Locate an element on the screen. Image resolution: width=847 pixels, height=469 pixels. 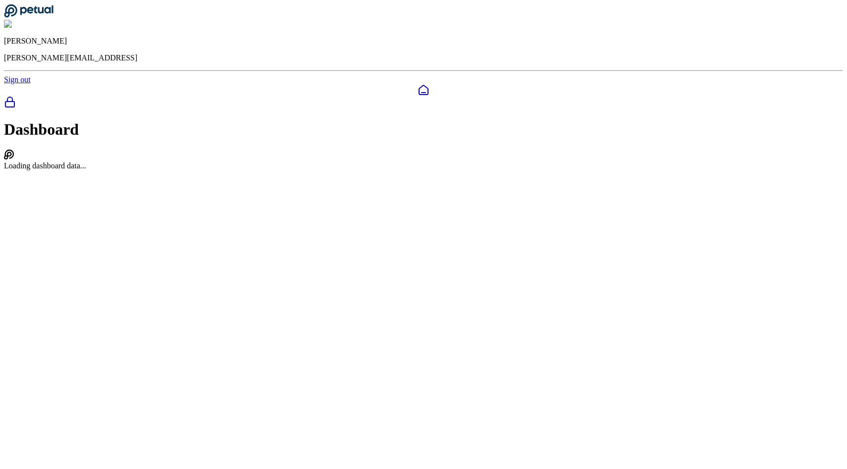
a: Sign out is located at coordinates (17, 79).